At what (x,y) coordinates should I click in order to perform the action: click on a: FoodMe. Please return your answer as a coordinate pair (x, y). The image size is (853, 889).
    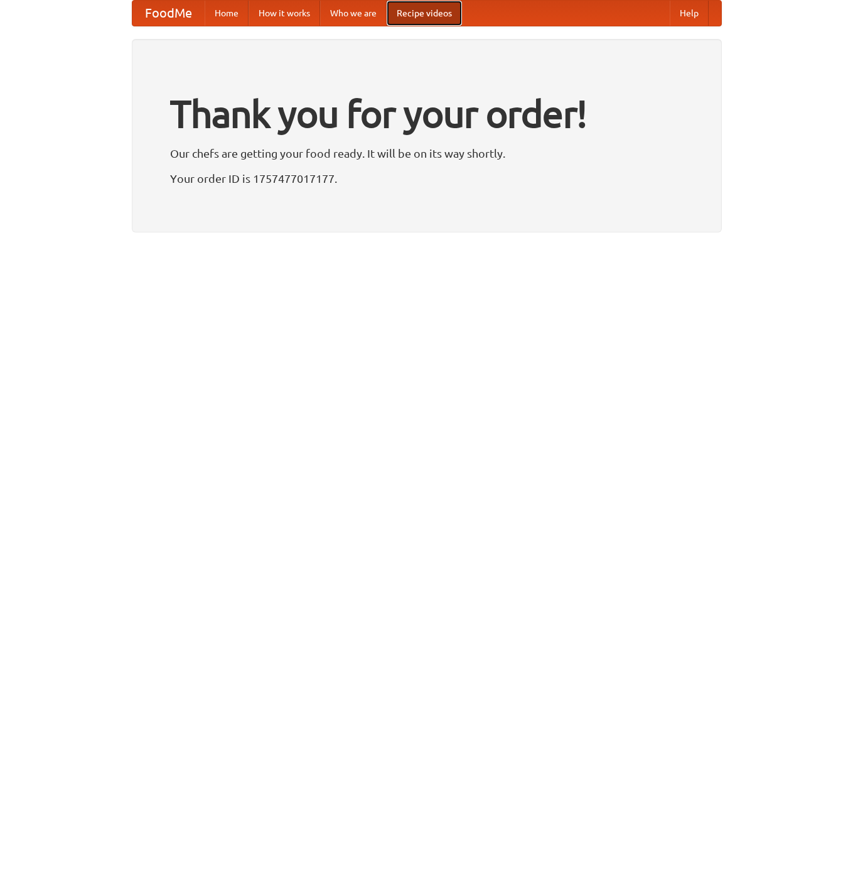
    Looking at the image, I should click on (168, 13).